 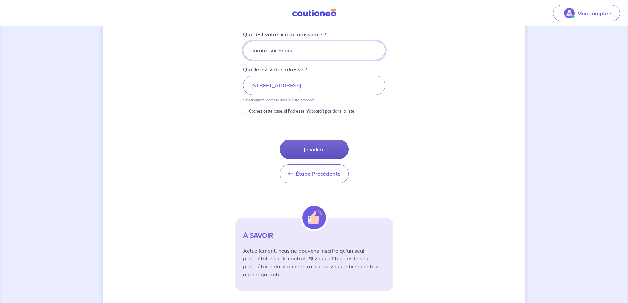 What do you see at coordinates (314, 85) in the screenshot?
I see `input: 11 rue de la liberté 75000 Paris` at bounding box center [314, 85].